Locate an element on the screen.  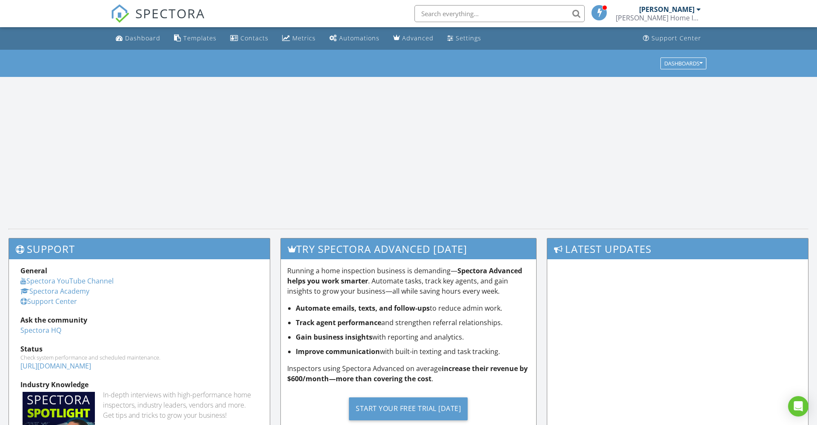
div: Dashboards is located at coordinates (683, 63).